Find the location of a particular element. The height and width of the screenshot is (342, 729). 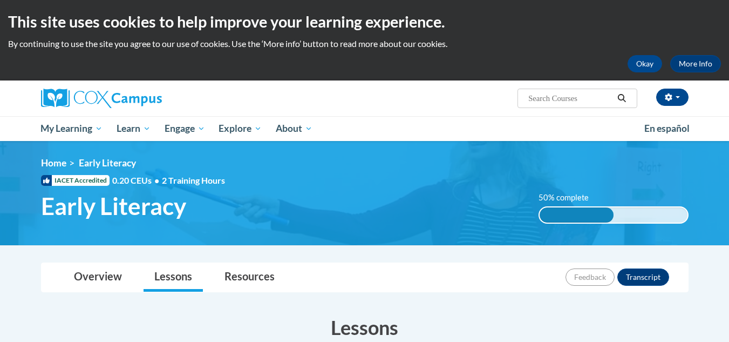

a: Lessons is located at coordinates (173, 277).